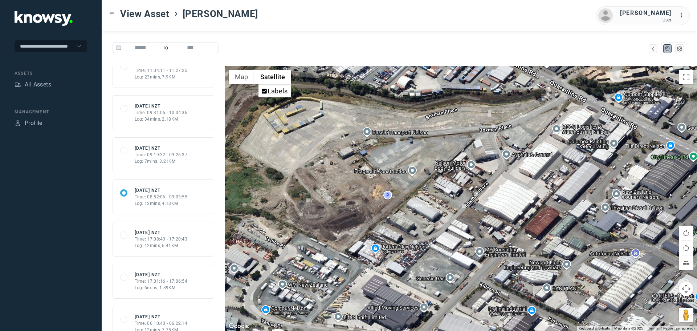  I want to click on button: Map camera controls, so click(686, 289).